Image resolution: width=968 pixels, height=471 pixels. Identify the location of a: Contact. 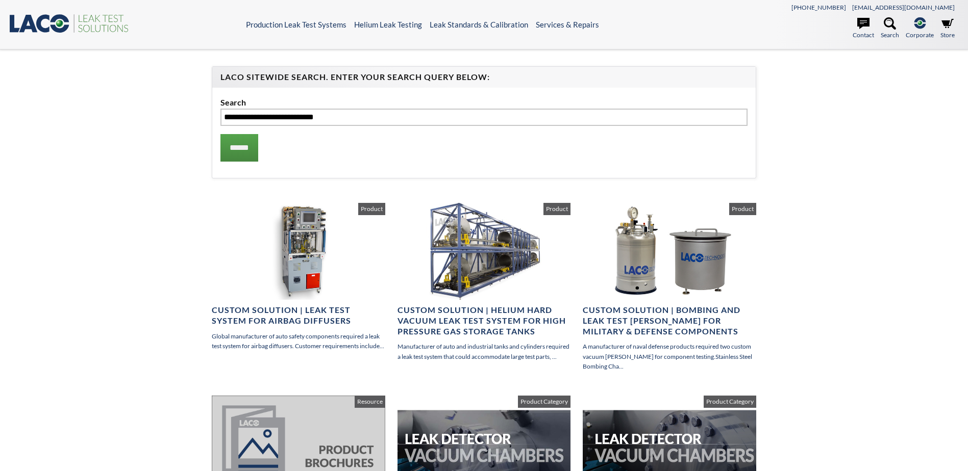
(863, 29).